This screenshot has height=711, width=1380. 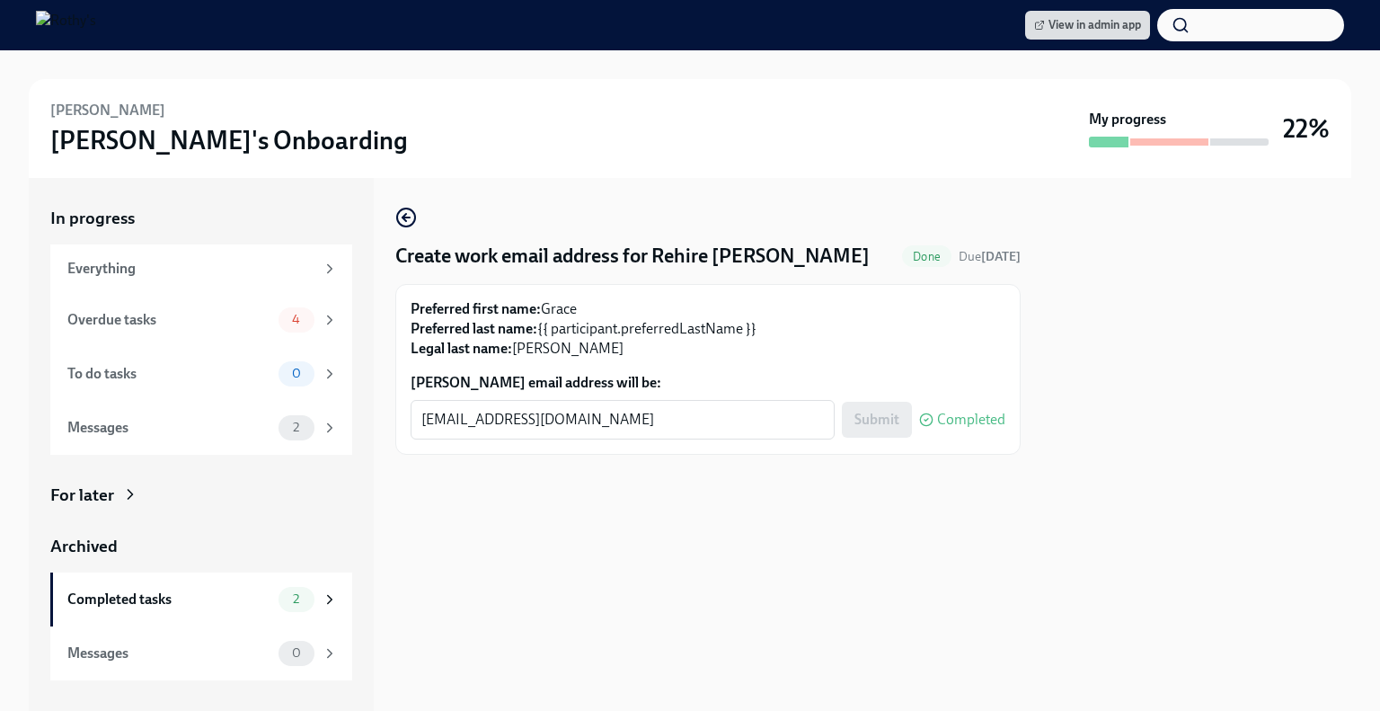 What do you see at coordinates (169, 599) in the screenshot?
I see `div: Completed tasks` at bounding box center [169, 599].